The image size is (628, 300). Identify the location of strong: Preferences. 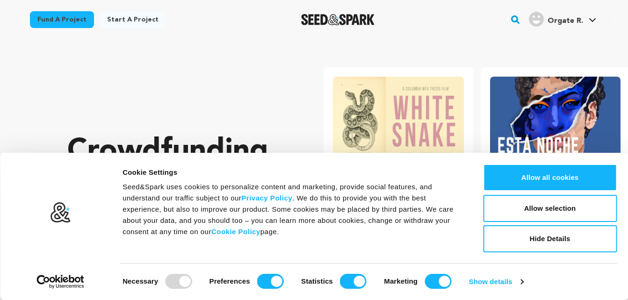
(230, 281).